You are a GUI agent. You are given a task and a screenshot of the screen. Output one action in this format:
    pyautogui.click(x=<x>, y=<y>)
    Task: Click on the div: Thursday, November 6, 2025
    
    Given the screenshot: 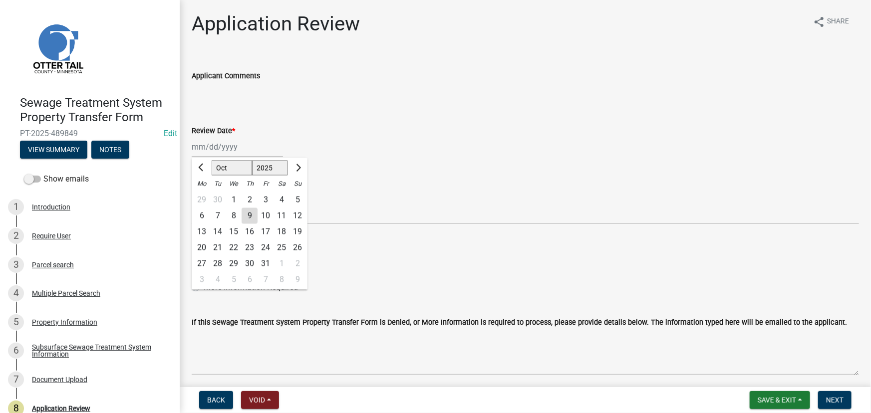 What is the action you would take?
    pyautogui.click(x=249, y=280)
    